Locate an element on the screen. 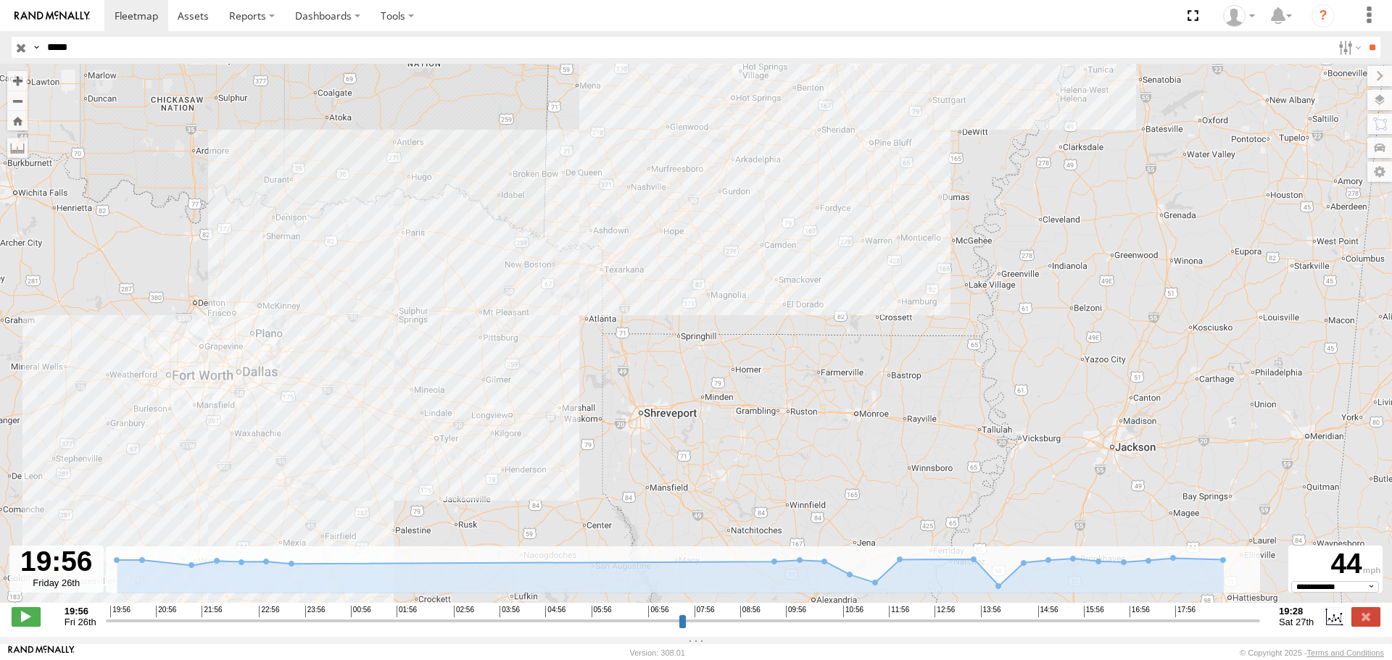  label: Map Settings is located at coordinates (1380, 172).